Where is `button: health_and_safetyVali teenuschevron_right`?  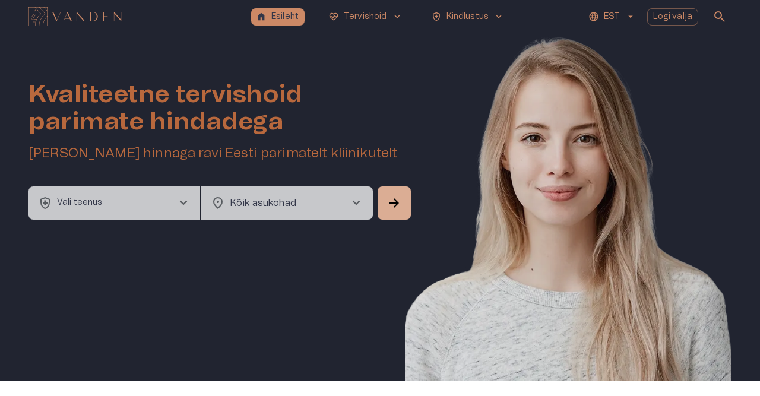 button: health_and_safetyVali teenuschevron_right is located at coordinates (114, 203).